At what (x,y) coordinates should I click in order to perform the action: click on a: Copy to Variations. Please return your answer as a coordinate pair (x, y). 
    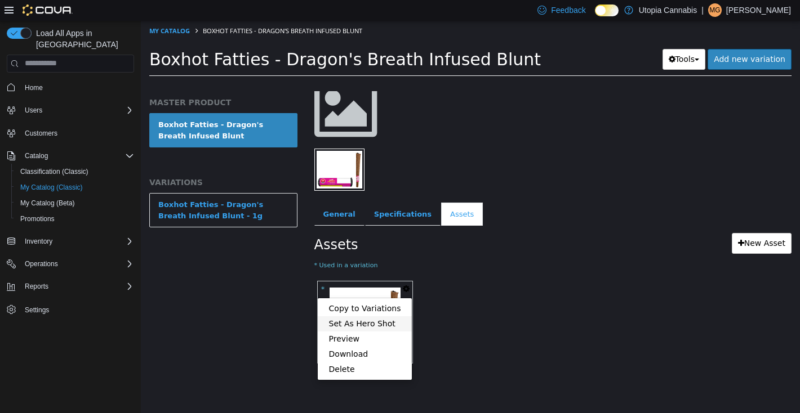
    Looking at the image, I should click on (224, 288).